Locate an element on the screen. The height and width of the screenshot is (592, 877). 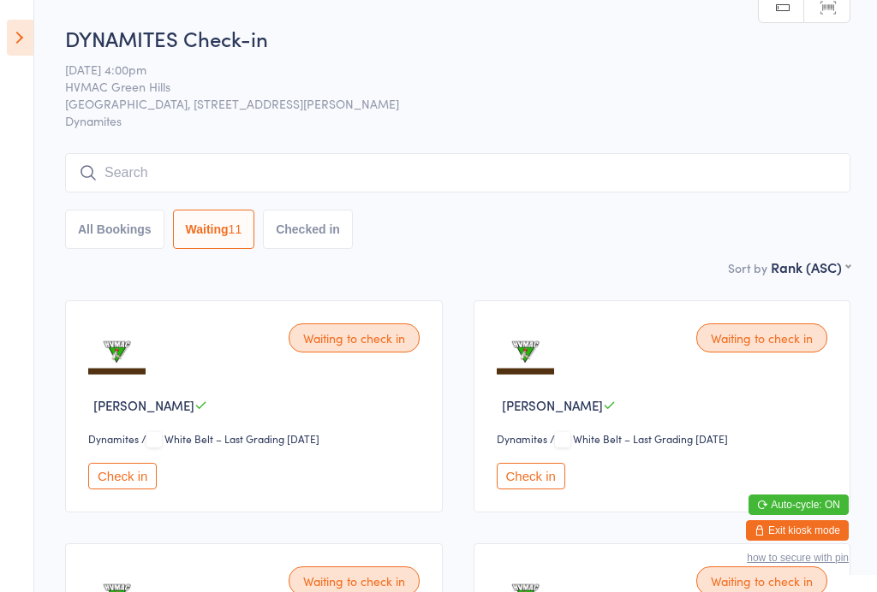
div: Rank (ASC) is located at coordinates (810, 267).